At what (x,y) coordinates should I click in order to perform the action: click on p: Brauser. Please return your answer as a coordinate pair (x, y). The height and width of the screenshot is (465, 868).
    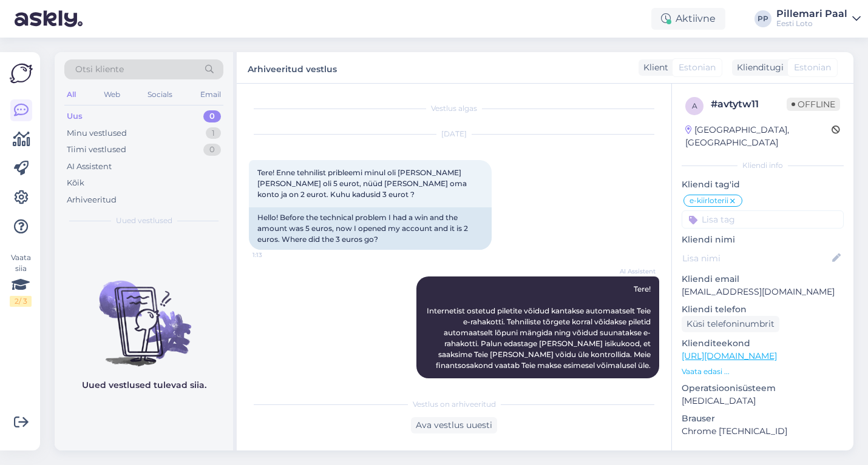
    Looking at the image, I should click on (762, 419).